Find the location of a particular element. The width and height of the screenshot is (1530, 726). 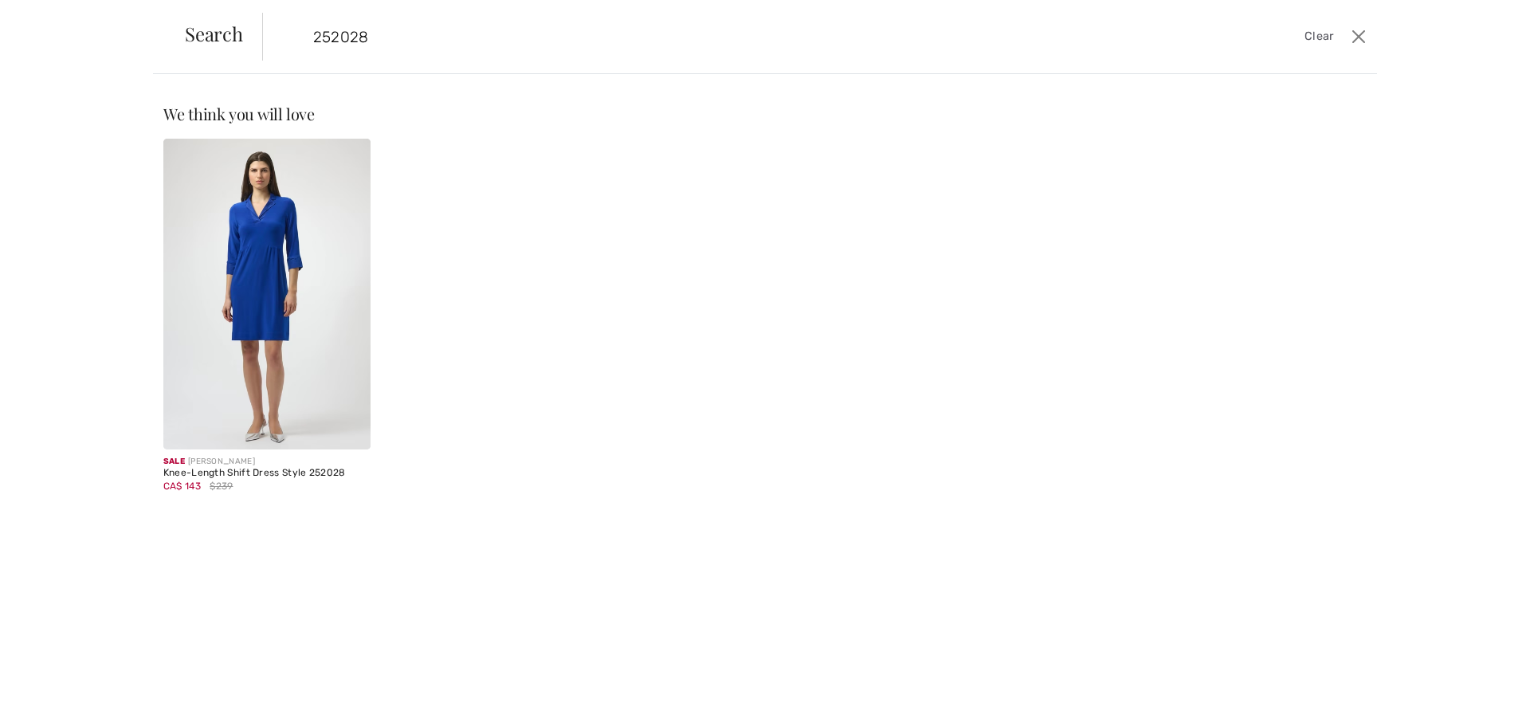

img: Knee-Length Shift Dress Style 252028. Black is located at coordinates (267, 294).